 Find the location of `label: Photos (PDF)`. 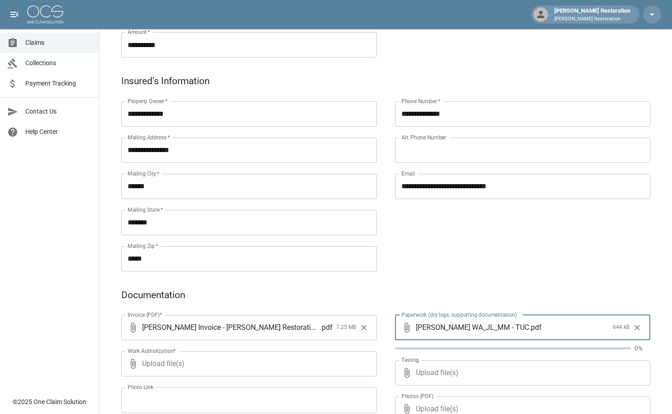

label: Photos (PDF) is located at coordinates (417, 396).